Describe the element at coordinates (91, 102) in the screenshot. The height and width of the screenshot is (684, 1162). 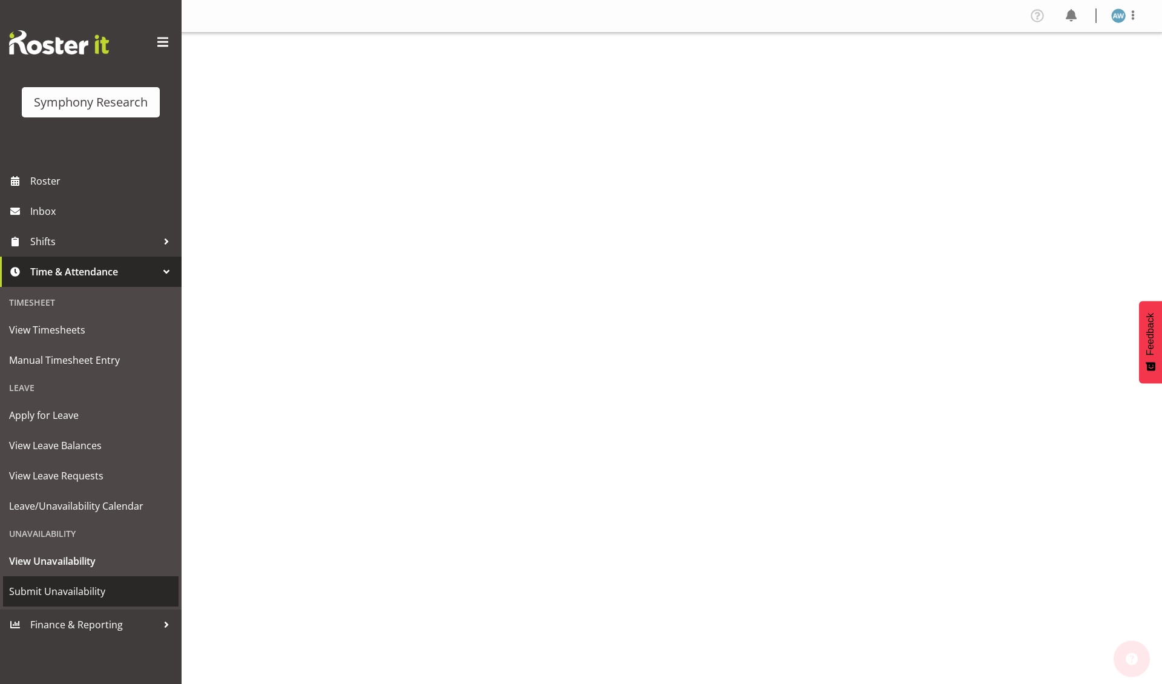
I see `div: Symphony Research` at that location.